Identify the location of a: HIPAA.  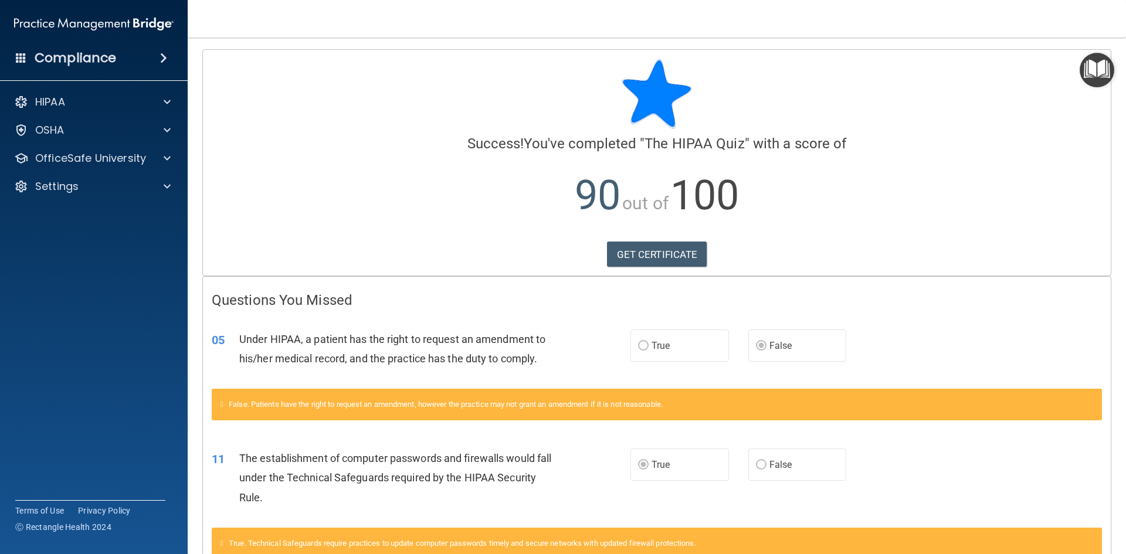
(92, 102).